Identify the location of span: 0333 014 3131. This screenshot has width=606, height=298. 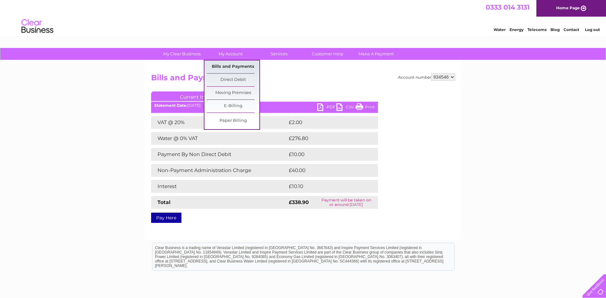
(507, 7).